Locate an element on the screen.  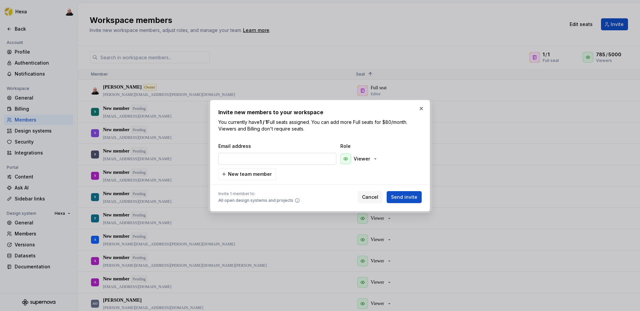
b: 1 / 1 is located at coordinates (263, 122).